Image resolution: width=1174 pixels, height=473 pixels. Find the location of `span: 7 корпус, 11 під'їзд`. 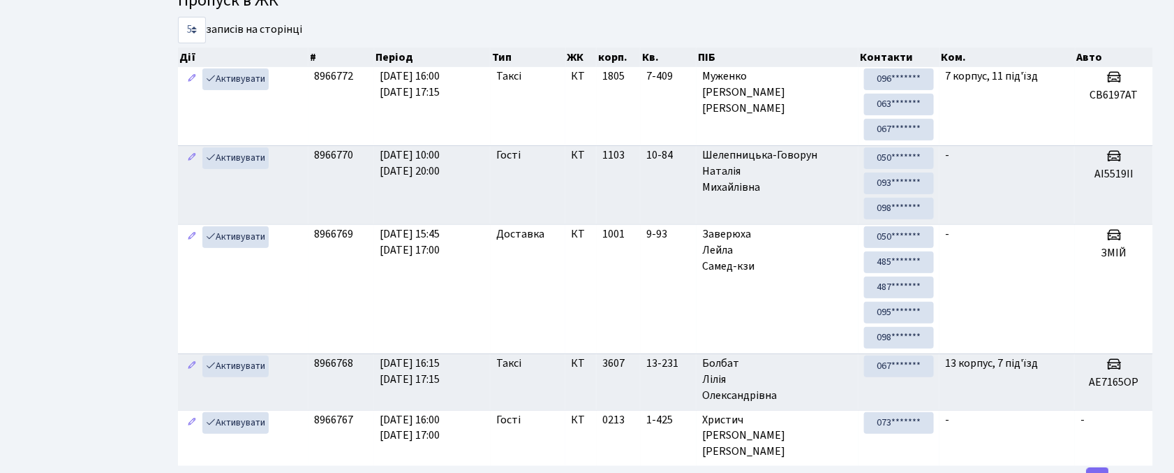

span: 7 корпус, 11 під'їзд is located at coordinates (992, 76).